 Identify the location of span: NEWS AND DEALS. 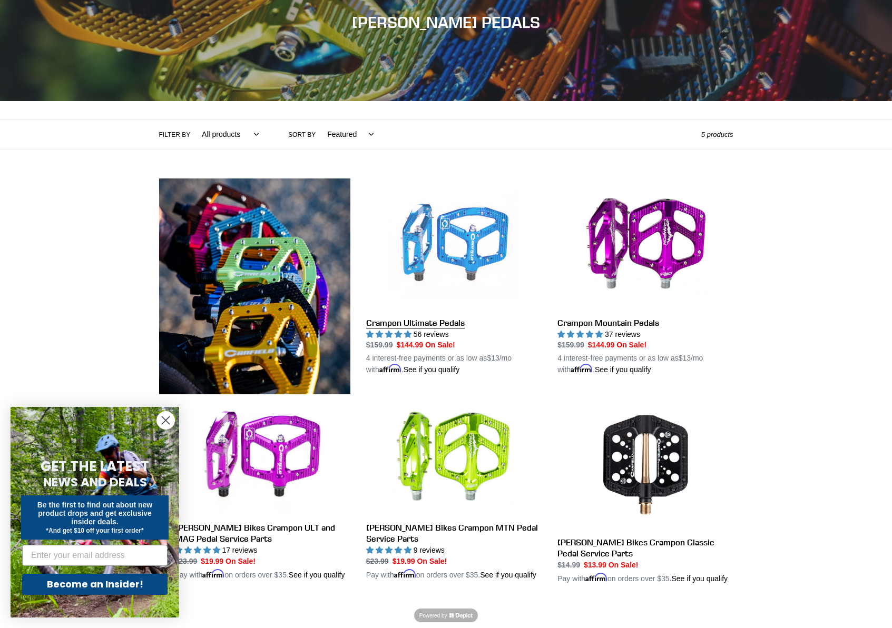
(95, 482).